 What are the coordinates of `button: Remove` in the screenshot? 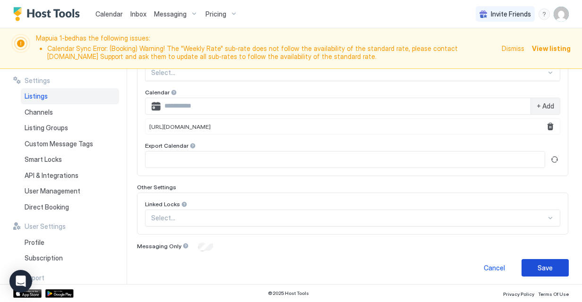 It's located at (550, 127).